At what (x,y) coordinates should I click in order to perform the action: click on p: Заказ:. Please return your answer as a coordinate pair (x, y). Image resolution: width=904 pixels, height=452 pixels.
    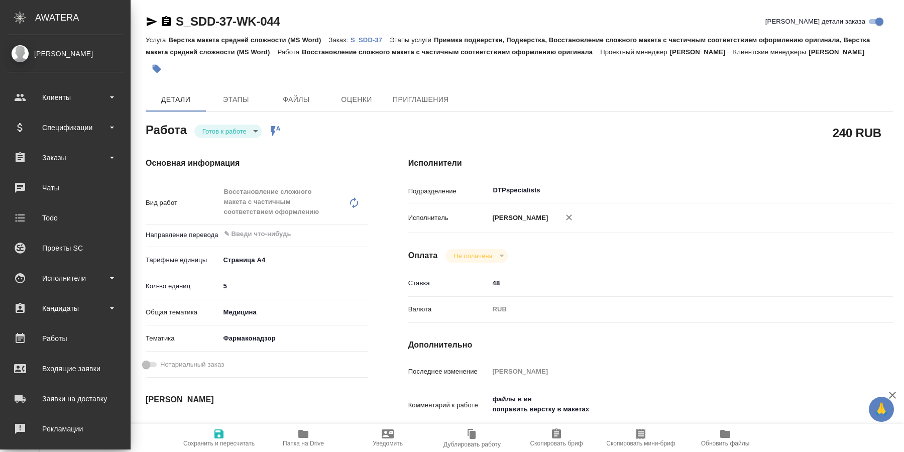
    Looking at the image, I should click on (339, 40).